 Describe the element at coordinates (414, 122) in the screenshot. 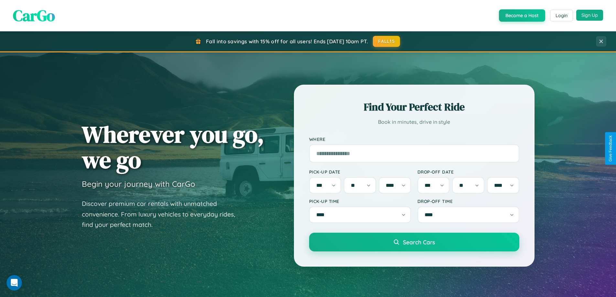

I see `p: Book in minutes, drive in style` at that location.